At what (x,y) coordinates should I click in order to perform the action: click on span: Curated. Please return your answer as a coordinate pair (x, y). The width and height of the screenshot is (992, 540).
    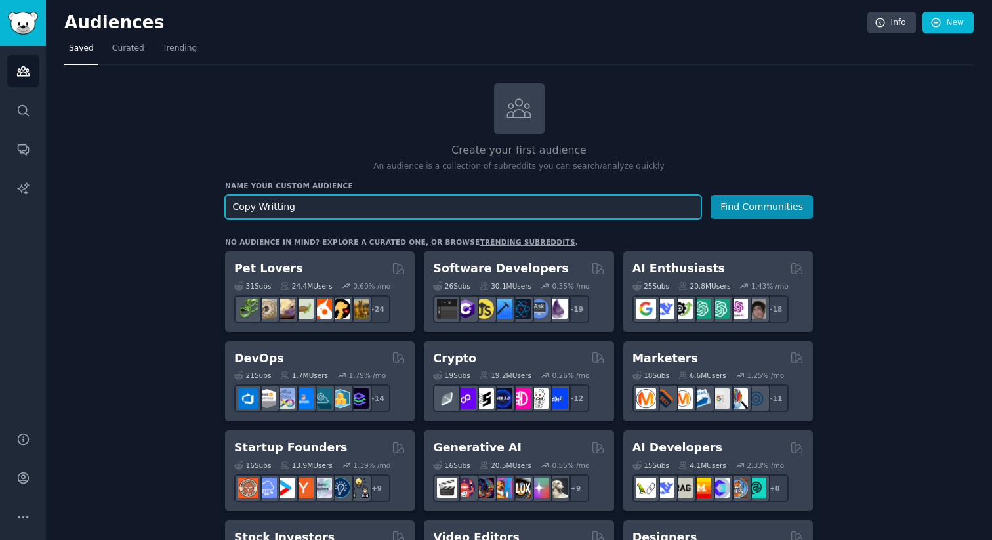
    Looking at the image, I should click on (128, 49).